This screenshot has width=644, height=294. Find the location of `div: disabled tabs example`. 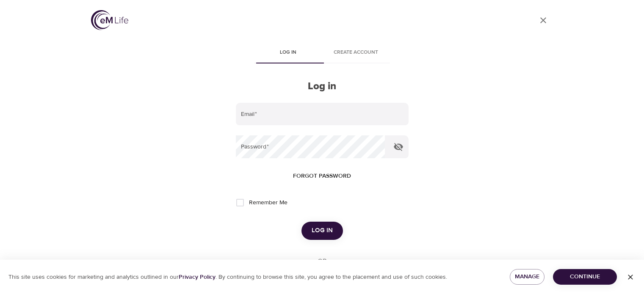

div: disabled tabs example is located at coordinates (322, 53).